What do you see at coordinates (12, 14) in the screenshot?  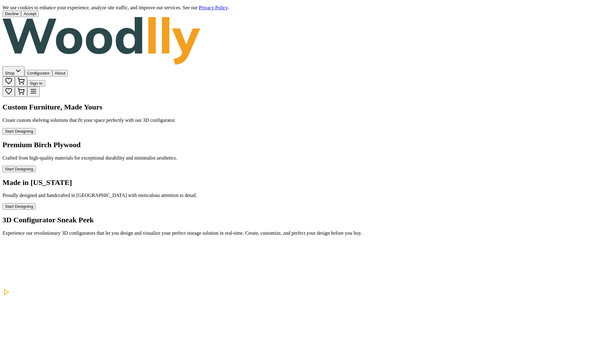 I see `button: Decline` at bounding box center [12, 14].